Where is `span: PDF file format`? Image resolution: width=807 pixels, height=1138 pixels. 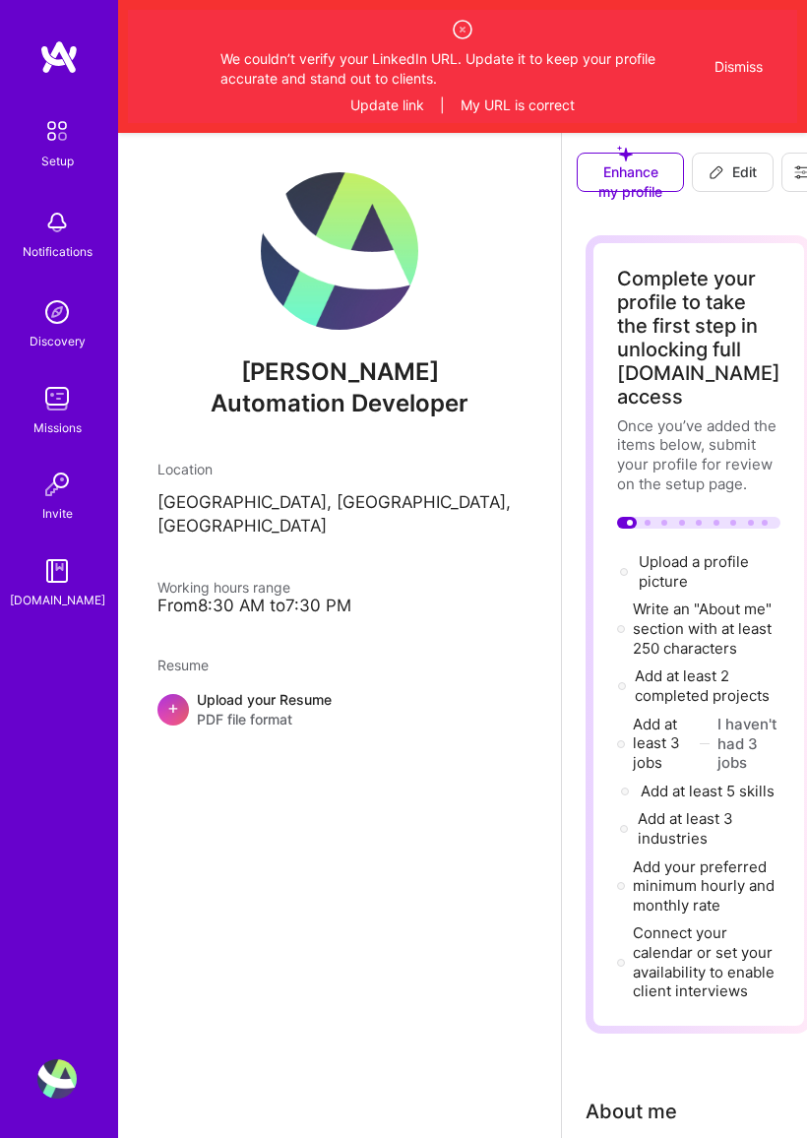
span: PDF file format is located at coordinates (264, 720).